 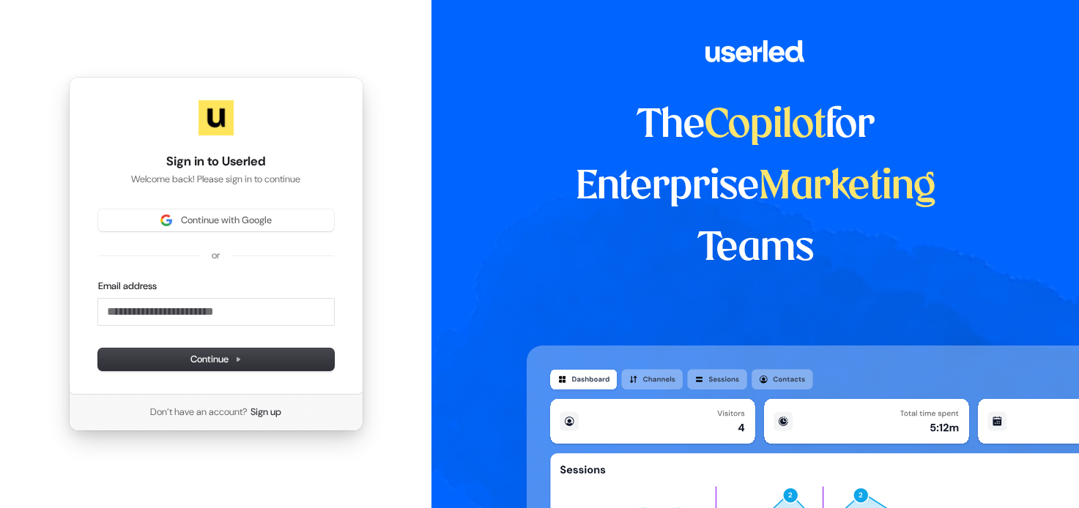 I want to click on h1: Sign in to Userled, so click(x=216, y=162).